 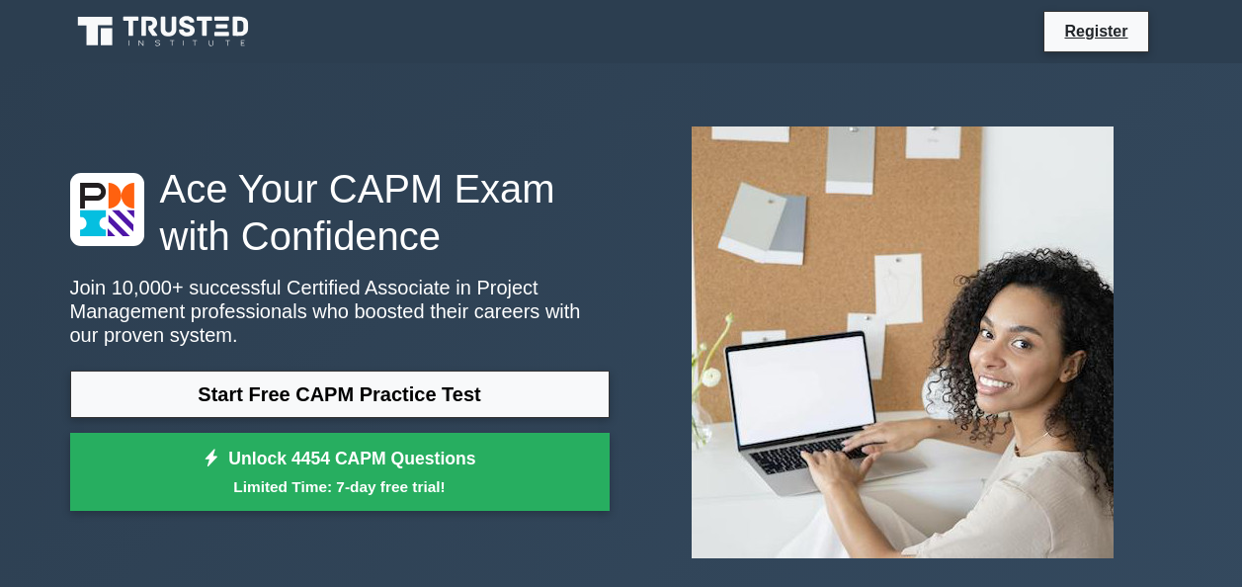 What do you see at coordinates (340, 394) in the screenshot?
I see `a: Start Free CAPM Practice Test` at bounding box center [340, 394].